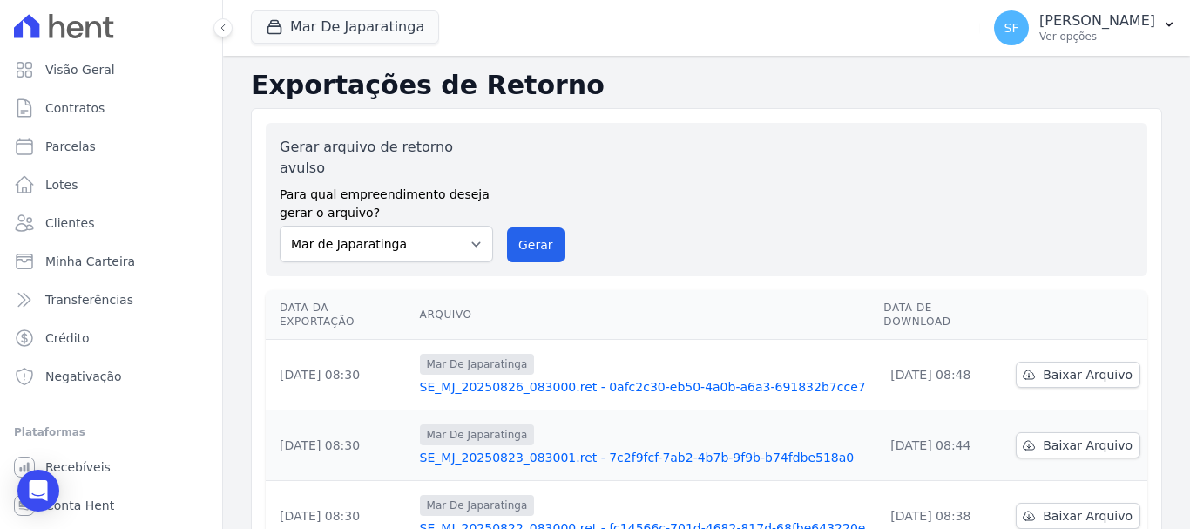  What do you see at coordinates (111, 108) in the screenshot?
I see `a: Contratos` at bounding box center [111, 108].